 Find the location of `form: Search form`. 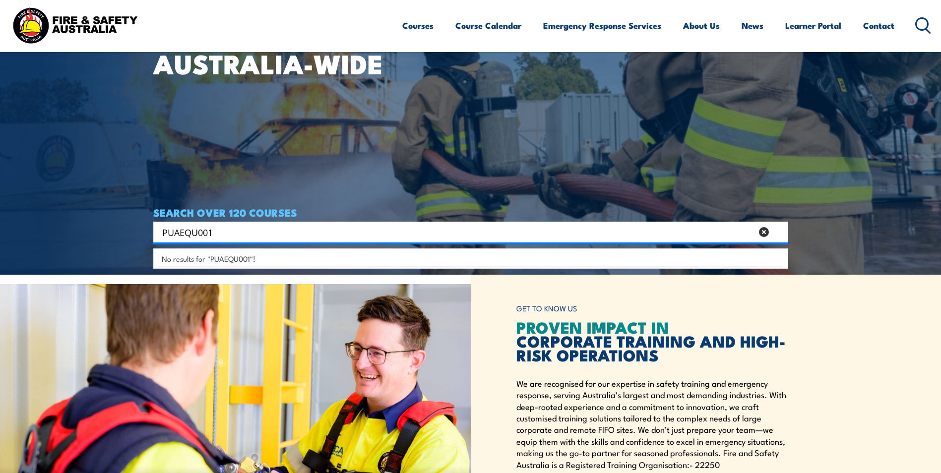

form: Search form is located at coordinates (459, 232).